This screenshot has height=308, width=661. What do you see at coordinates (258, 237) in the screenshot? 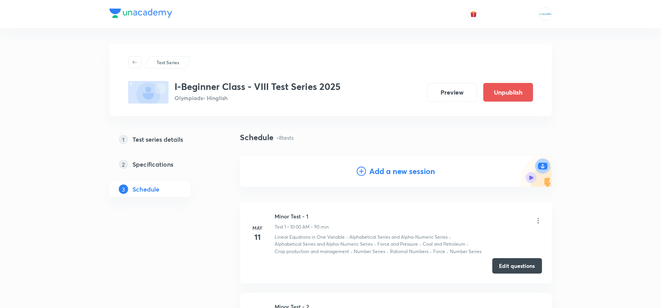
I see `h4: 11` at bounding box center [258, 237].